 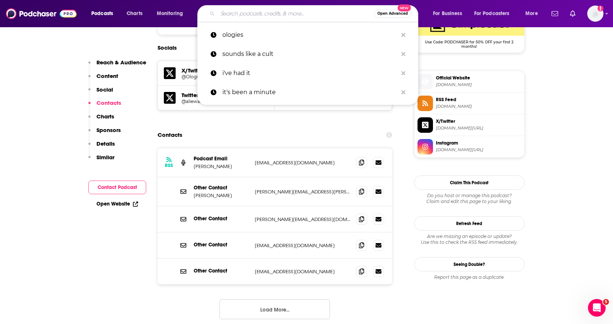 What do you see at coordinates (41, 14) in the screenshot?
I see `a: Podchaser - Follow, Share and Rate Podcasts` at bounding box center [41, 14].